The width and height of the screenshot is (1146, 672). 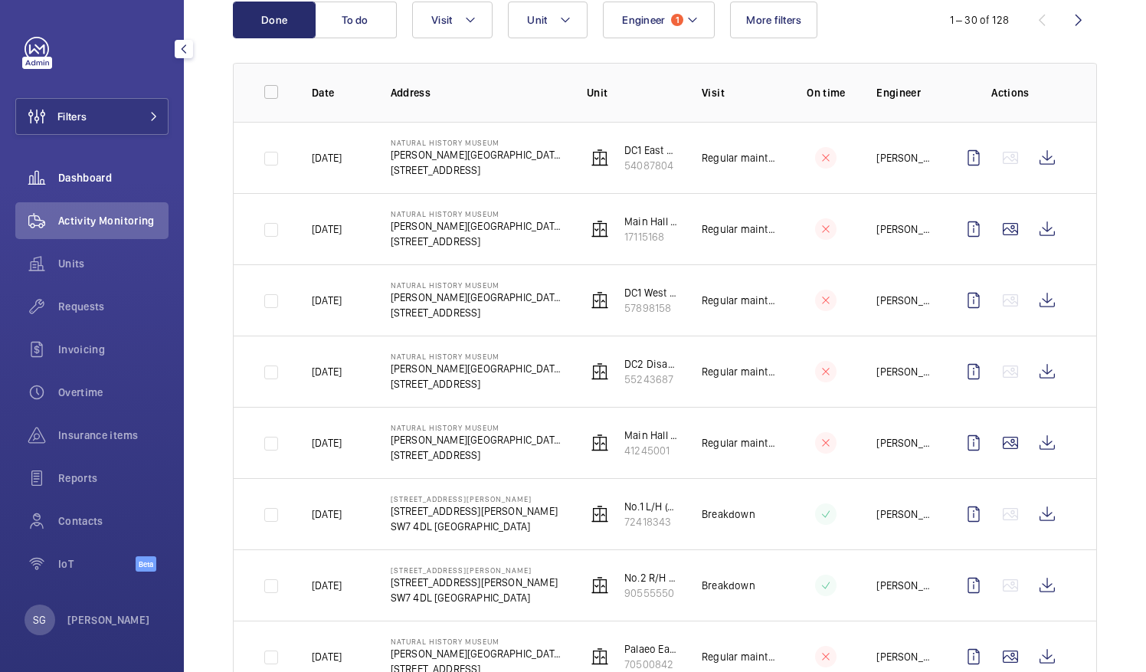 I want to click on p: Address, so click(x=476, y=93).